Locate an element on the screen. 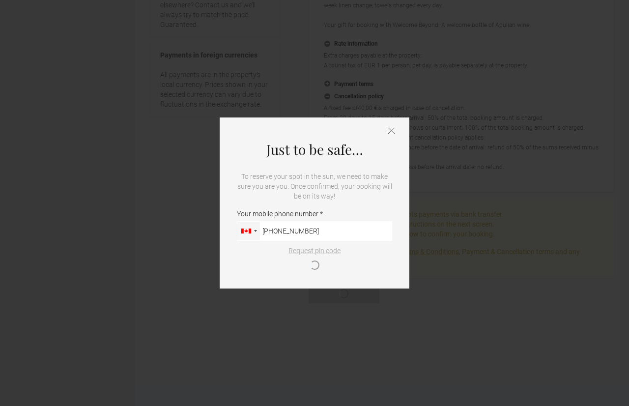 The height and width of the screenshot is (406, 629). input: Your mobile phone number is located at coordinates (314, 231).